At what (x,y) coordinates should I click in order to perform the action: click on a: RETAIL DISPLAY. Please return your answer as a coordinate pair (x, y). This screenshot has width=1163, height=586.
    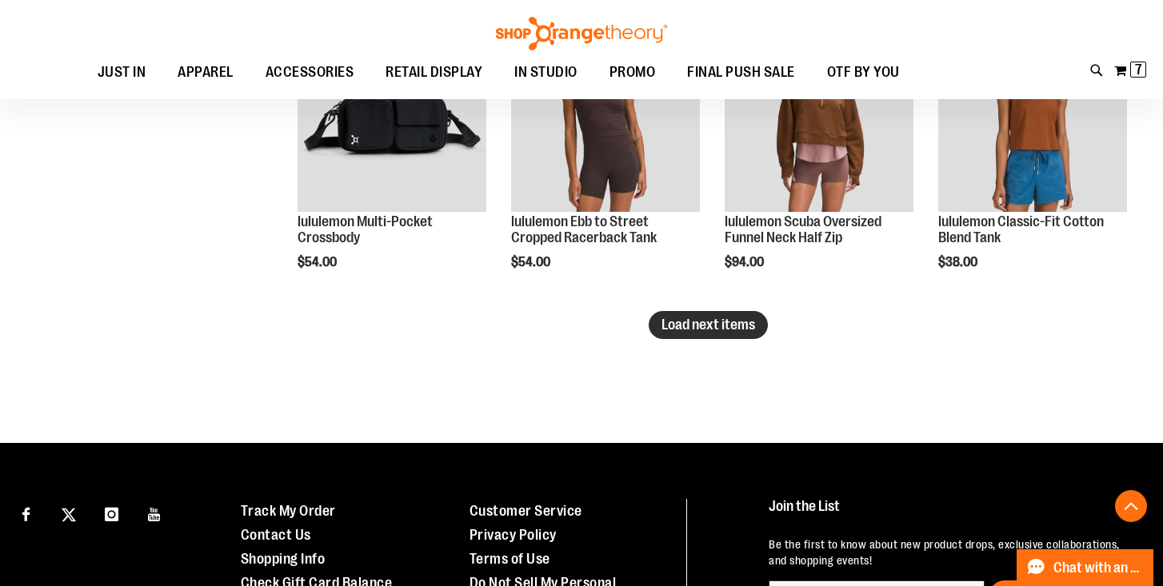
    Looking at the image, I should click on (433, 73).